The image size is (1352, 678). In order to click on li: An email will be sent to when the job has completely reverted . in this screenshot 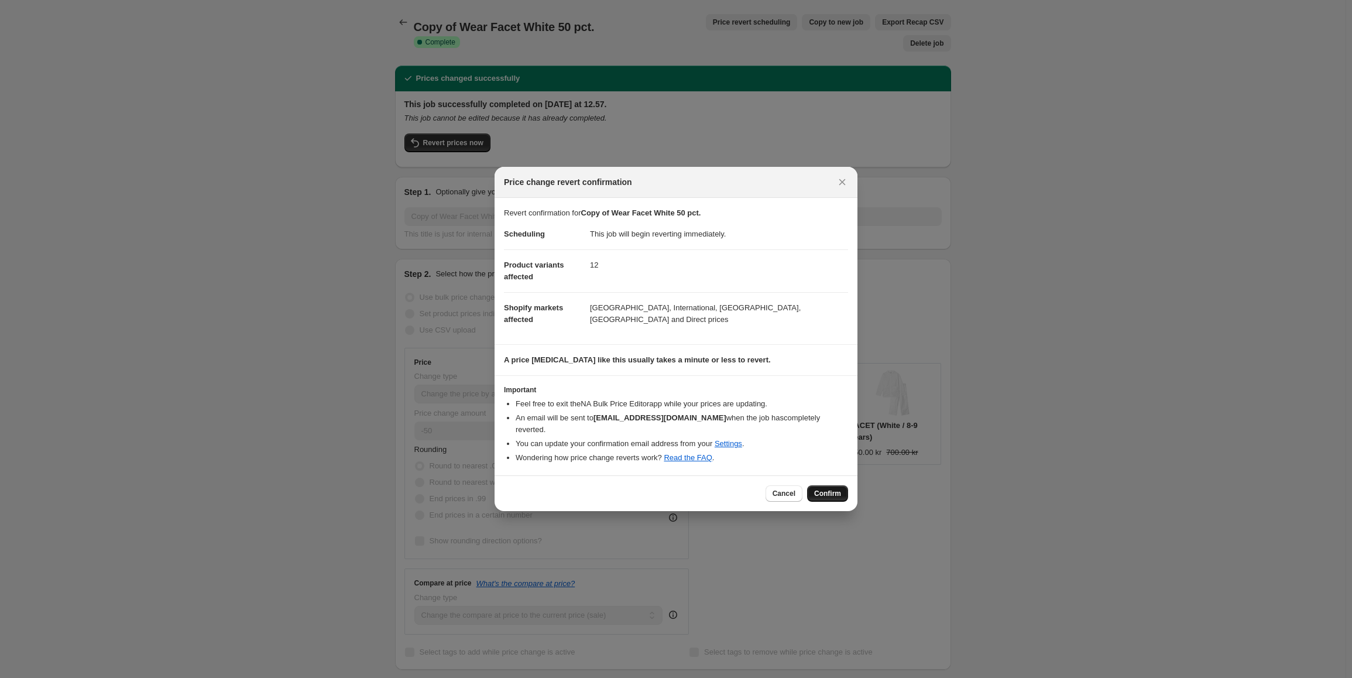, I will do `click(682, 424)`.